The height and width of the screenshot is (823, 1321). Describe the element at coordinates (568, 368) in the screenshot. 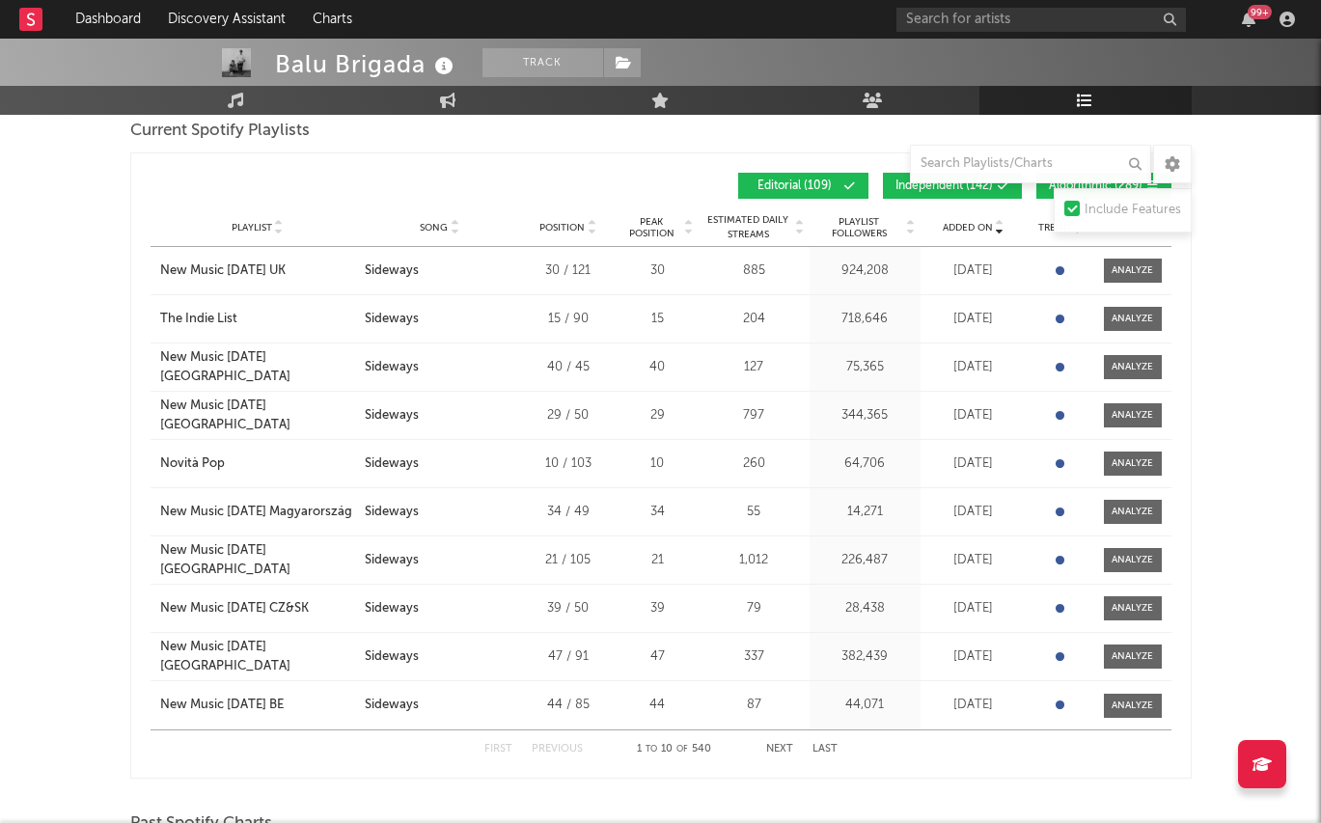

I see `div: 40 / 45` at that location.